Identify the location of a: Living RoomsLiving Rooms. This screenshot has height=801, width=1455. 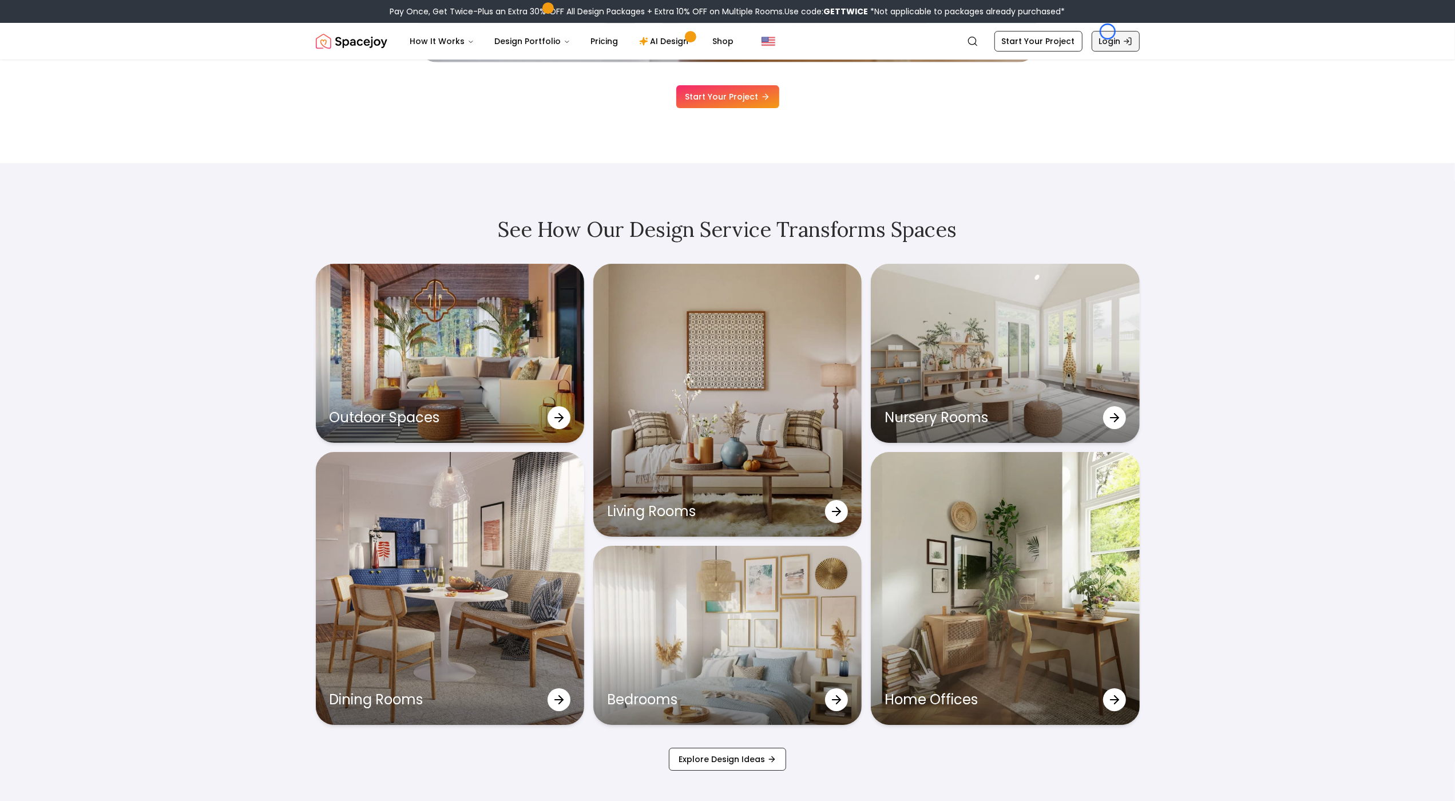
(727, 400).